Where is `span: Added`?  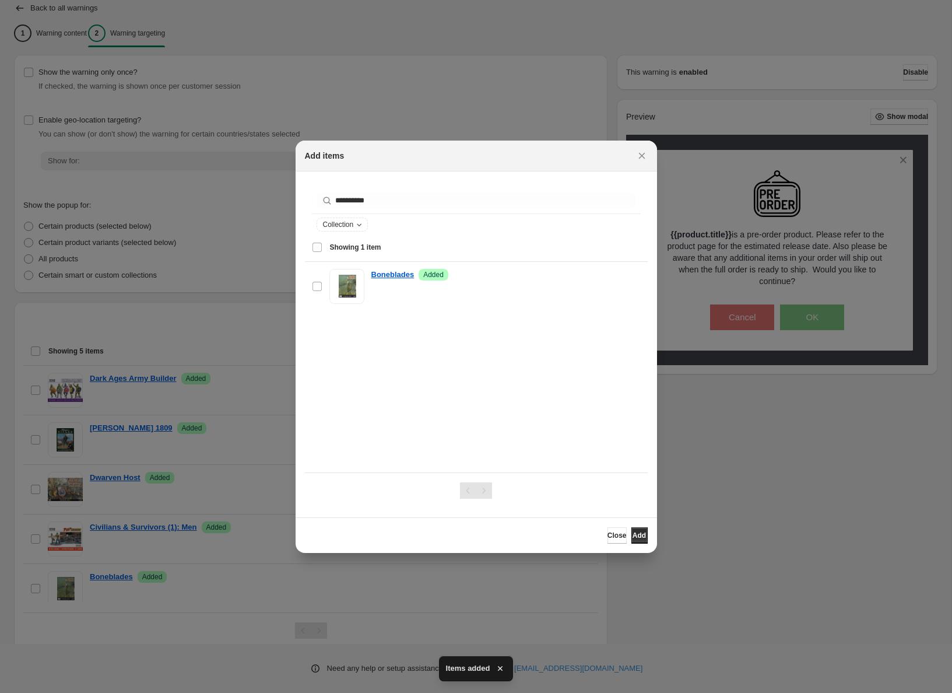
span: Added is located at coordinates (433, 275).